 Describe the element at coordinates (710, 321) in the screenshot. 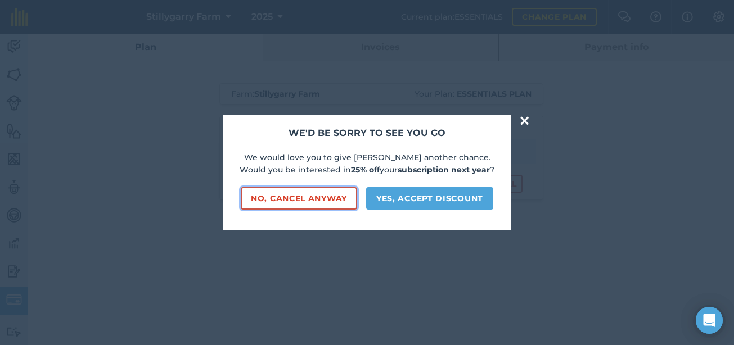

I see `div: Open Intercom Messenger` at that location.